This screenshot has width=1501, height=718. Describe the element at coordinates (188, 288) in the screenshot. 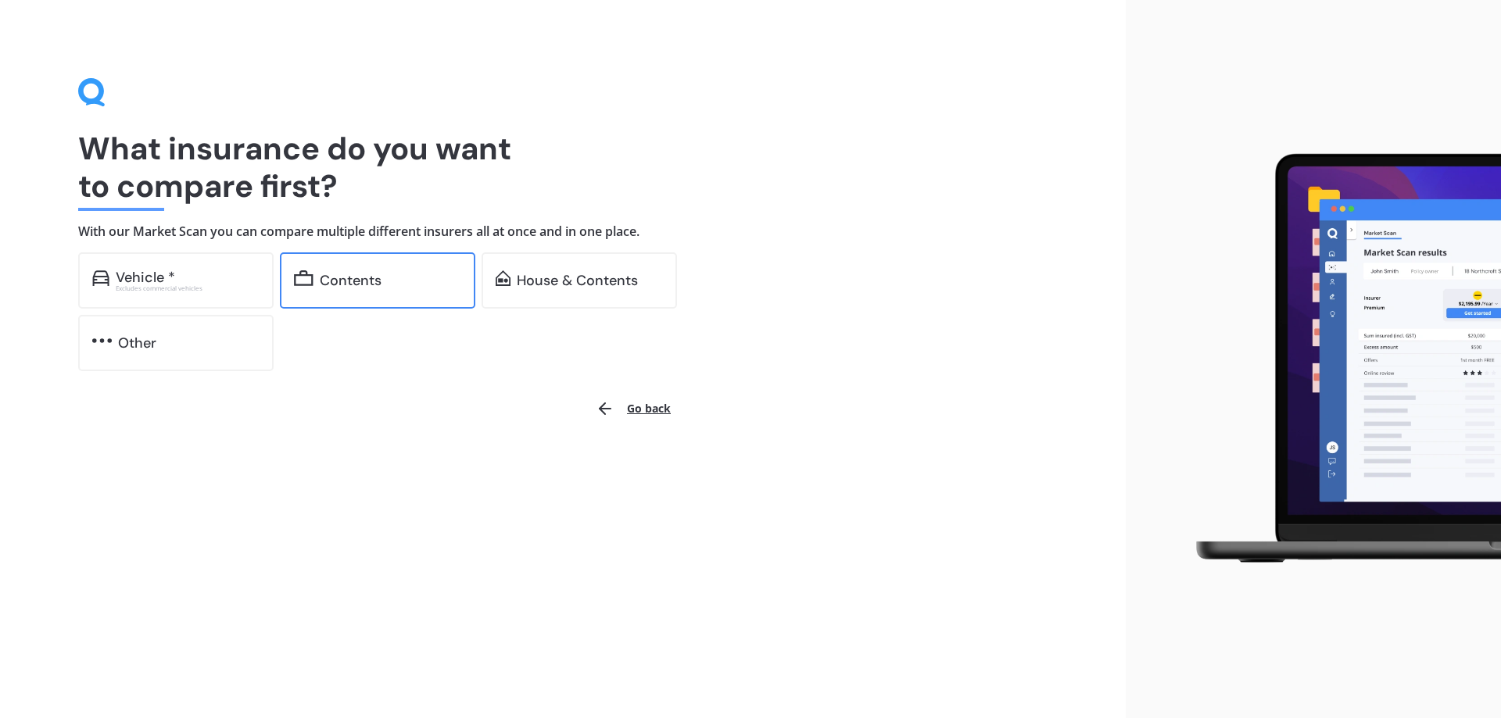

I see `div: Excludes commercial vehicles` at that location.